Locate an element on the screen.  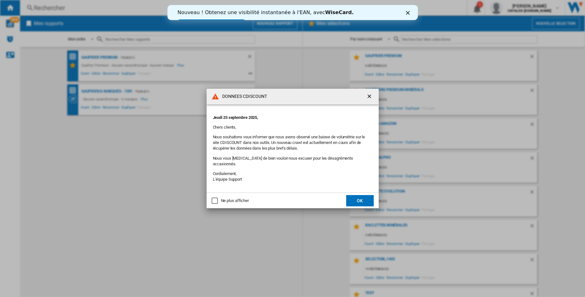
p: Nous souhaitons vous informer que nous avons observé une baisse de volumétrie sur le site CDISCOU... is located at coordinates (293, 143).